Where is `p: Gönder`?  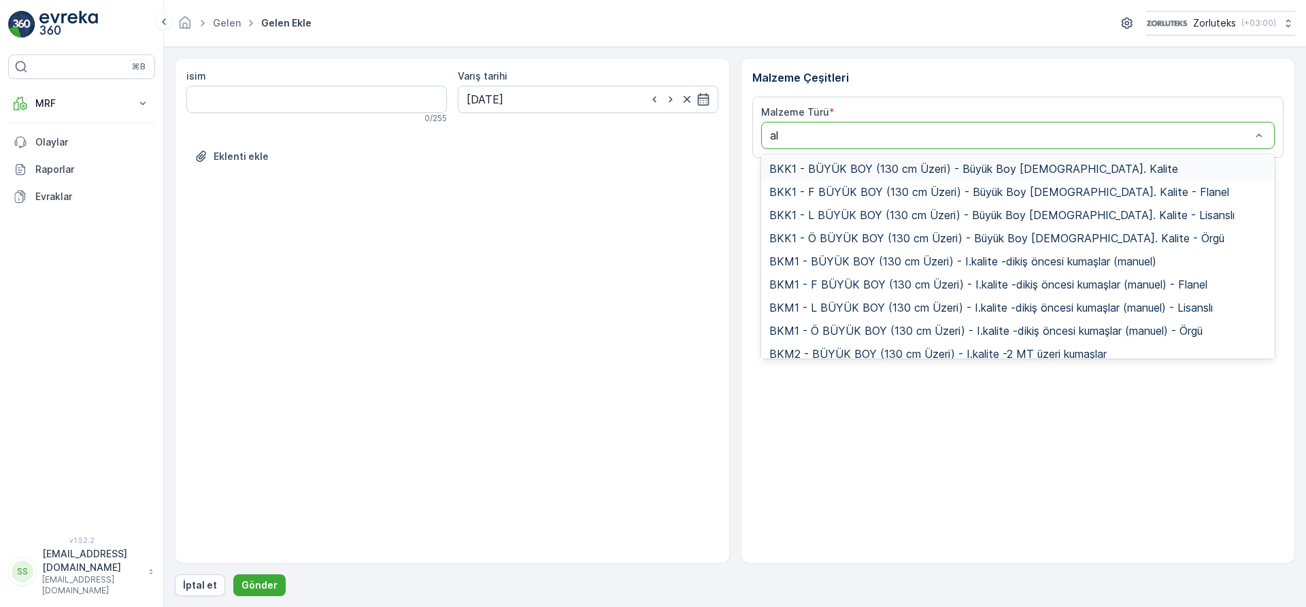 p: Gönder is located at coordinates (259, 585).